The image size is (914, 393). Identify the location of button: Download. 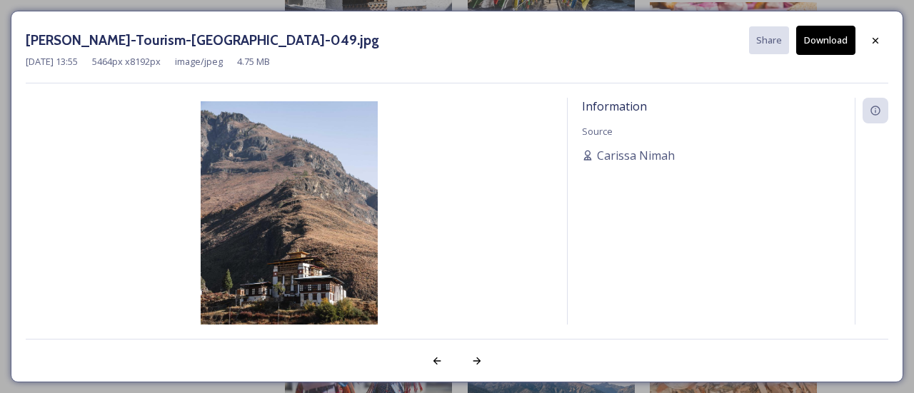
(825, 40).